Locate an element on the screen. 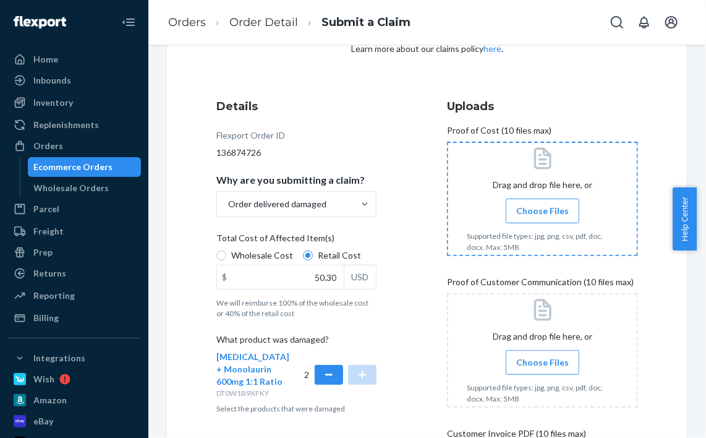 The image size is (706, 438). div: Inbounds is located at coordinates (52, 80).